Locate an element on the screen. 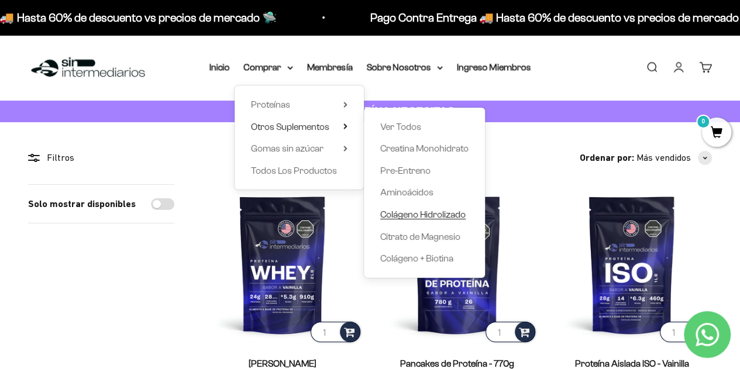 This screenshot has height=369, width=740. a: Proteína Aislada ISO - Vainilla is located at coordinates (631, 363).